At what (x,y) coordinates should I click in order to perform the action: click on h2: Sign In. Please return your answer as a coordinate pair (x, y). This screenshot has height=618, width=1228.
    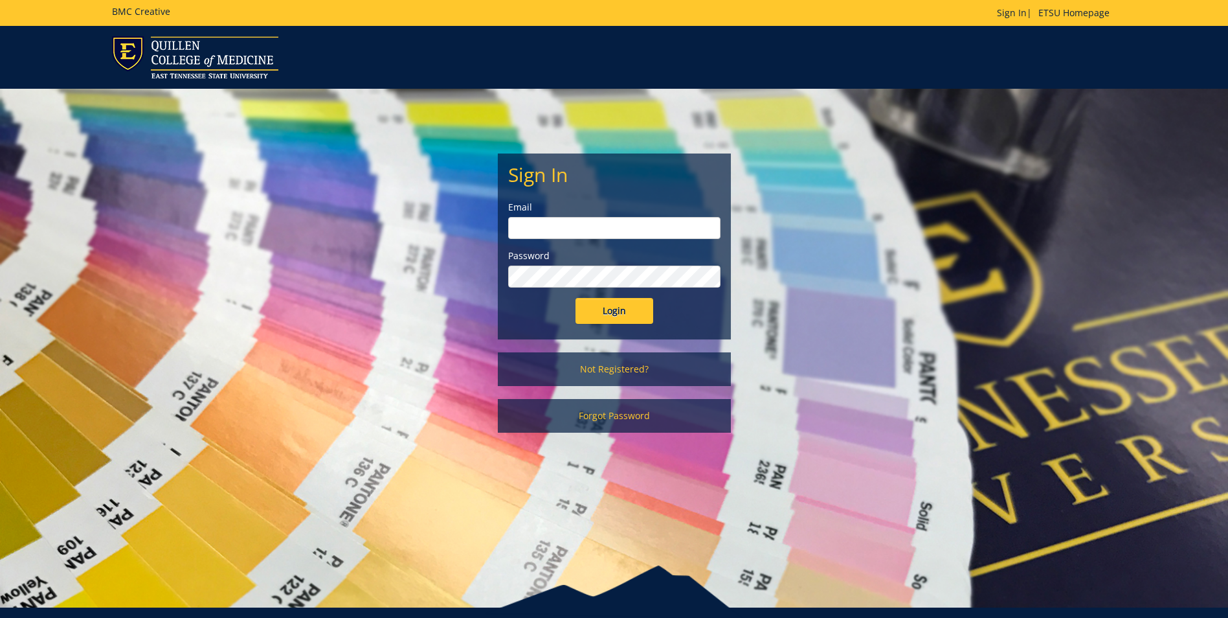
    Looking at the image, I should click on (614, 174).